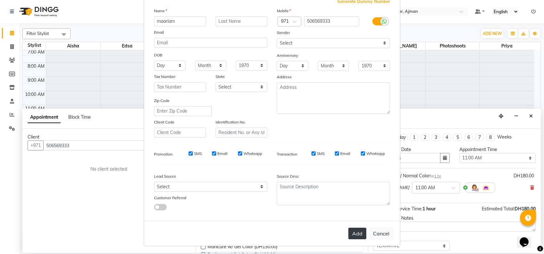 Image resolution: width=544 pixels, height=254 pixels. I want to click on label: Customer Referral, so click(170, 198).